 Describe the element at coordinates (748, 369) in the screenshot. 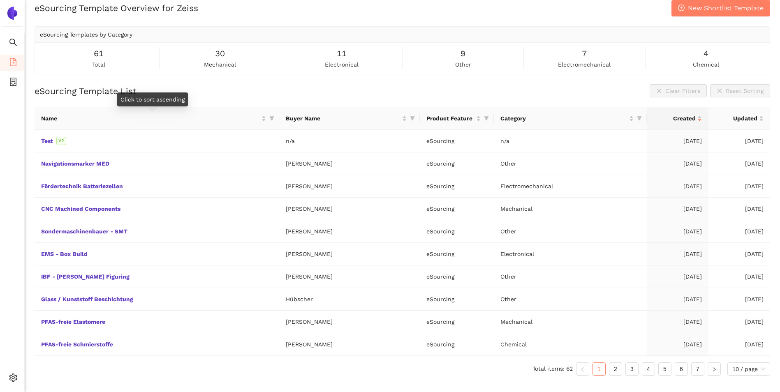

I see `span: 10 / page` at that location.